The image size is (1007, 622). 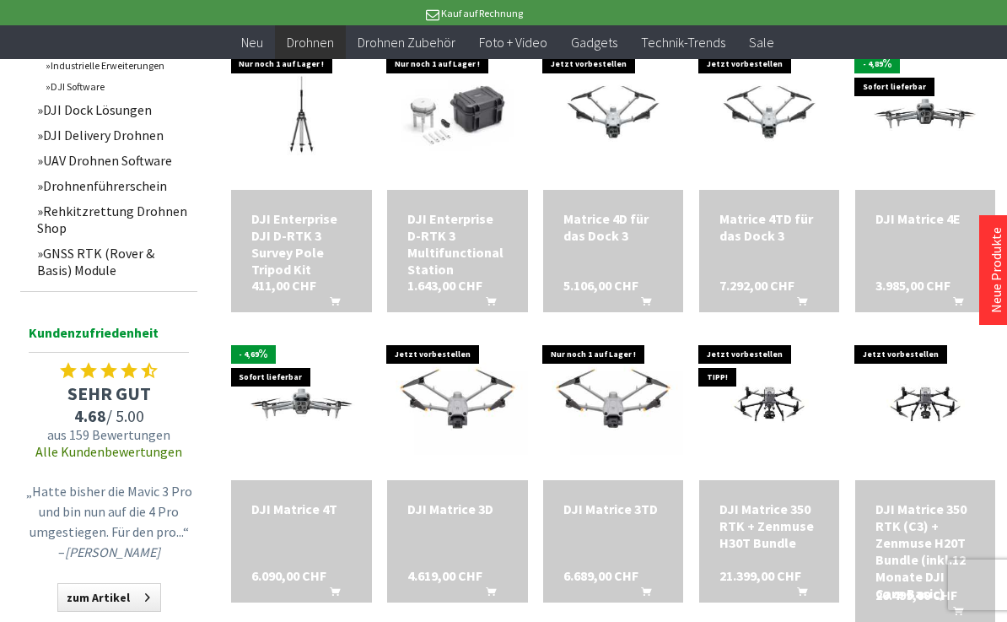 What do you see at coordinates (113, 160) in the screenshot?
I see `a: UAV Drohnen Software` at bounding box center [113, 160].